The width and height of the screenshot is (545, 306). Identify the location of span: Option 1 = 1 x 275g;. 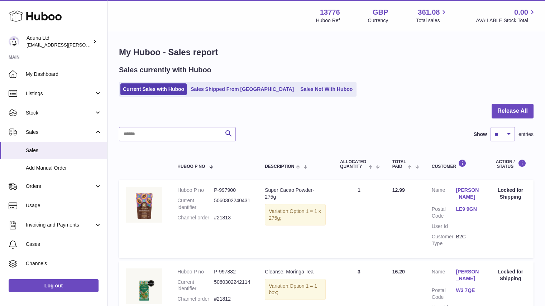
(295, 215).